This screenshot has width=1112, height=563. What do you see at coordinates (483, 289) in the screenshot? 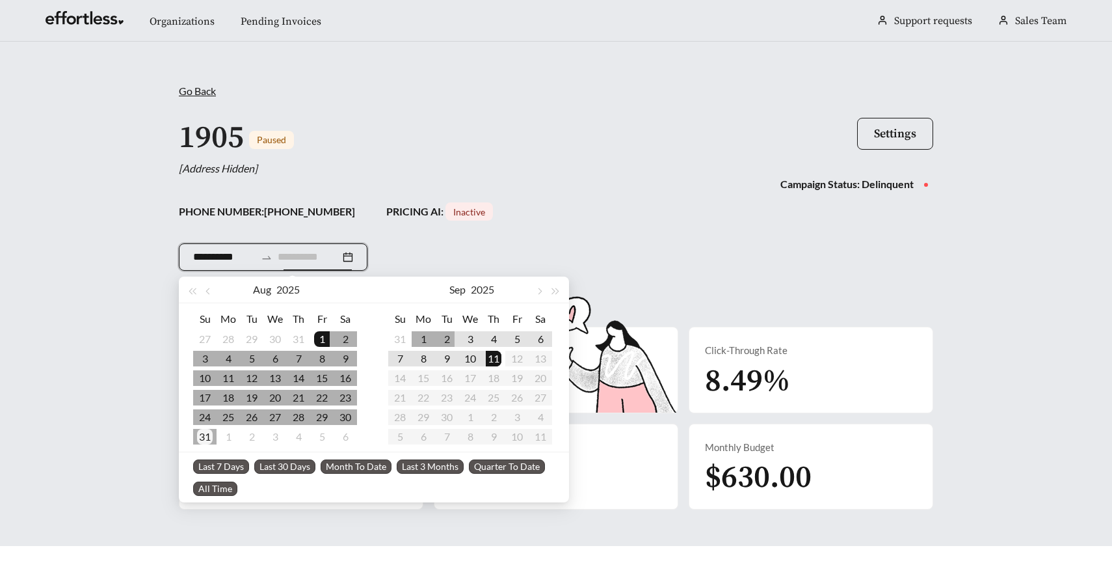
I see `button: 2025` at bounding box center [483, 289].